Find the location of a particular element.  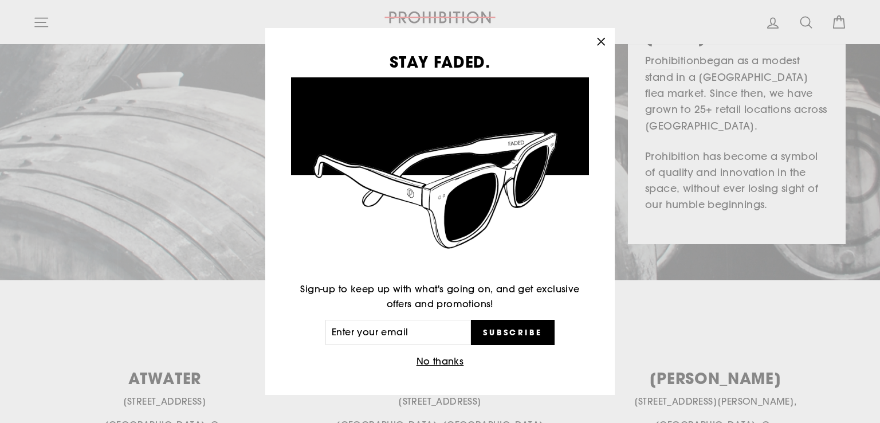

input: Enter your email is located at coordinates (398, 332).